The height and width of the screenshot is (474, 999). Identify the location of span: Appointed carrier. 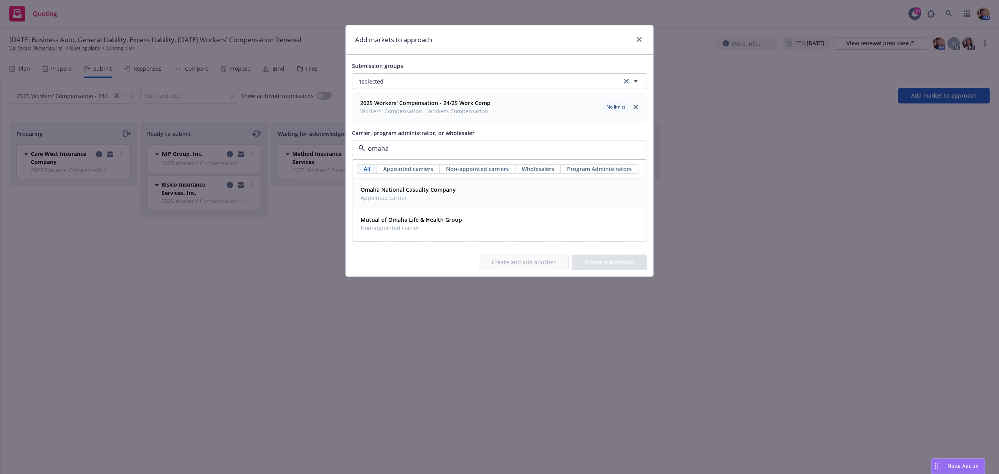
(408, 198).